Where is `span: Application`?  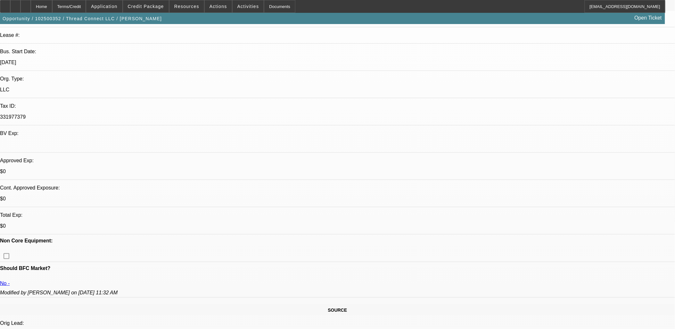
span: Application is located at coordinates (104, 6).